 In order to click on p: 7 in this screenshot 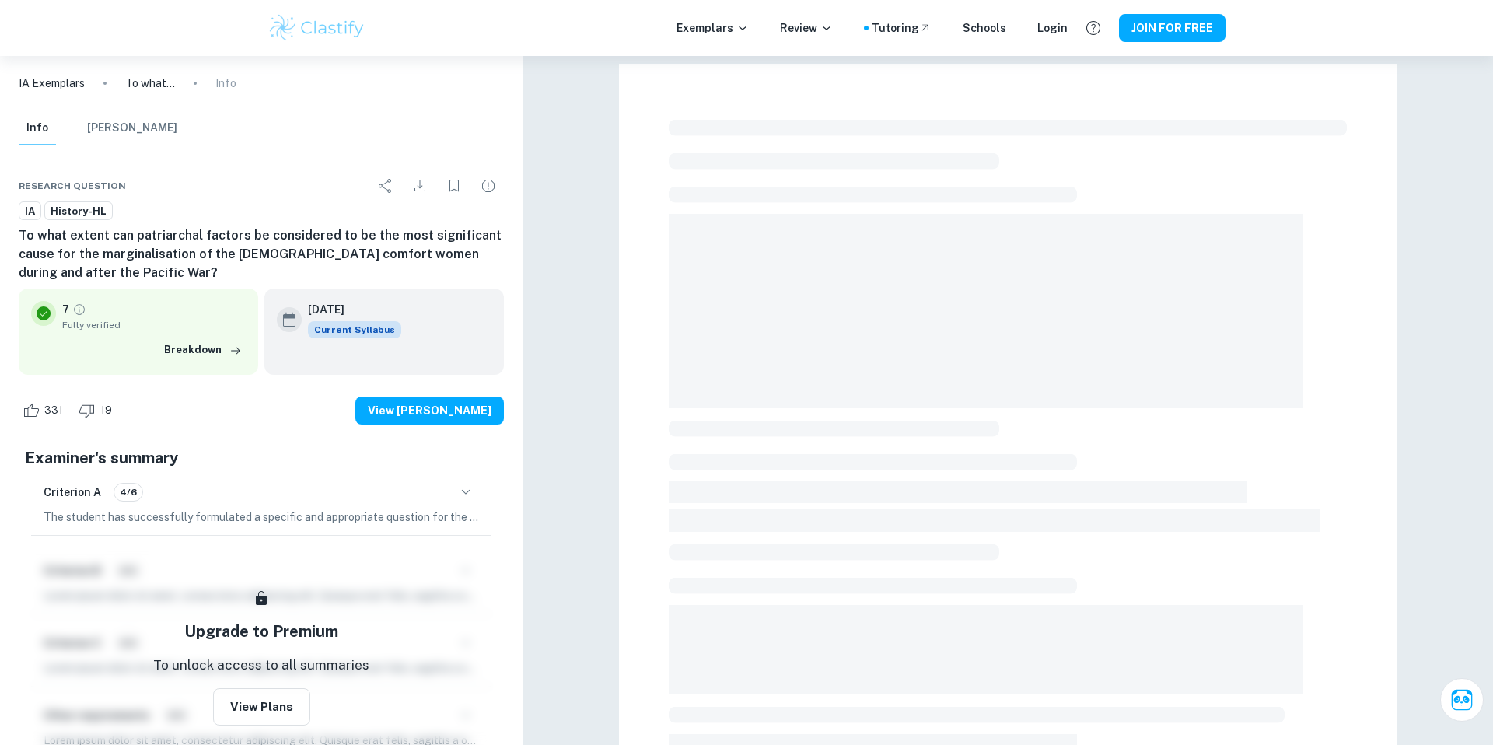, I will do `click(65, 310)`.